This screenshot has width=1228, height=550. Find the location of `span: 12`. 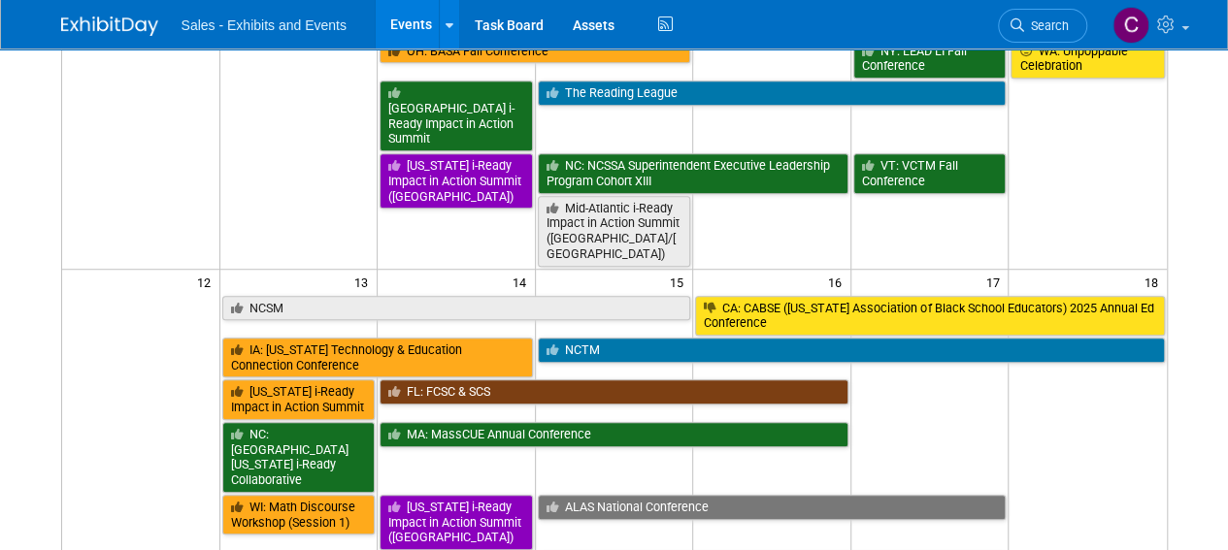

span: 12 is located at coordinates (207, 281).